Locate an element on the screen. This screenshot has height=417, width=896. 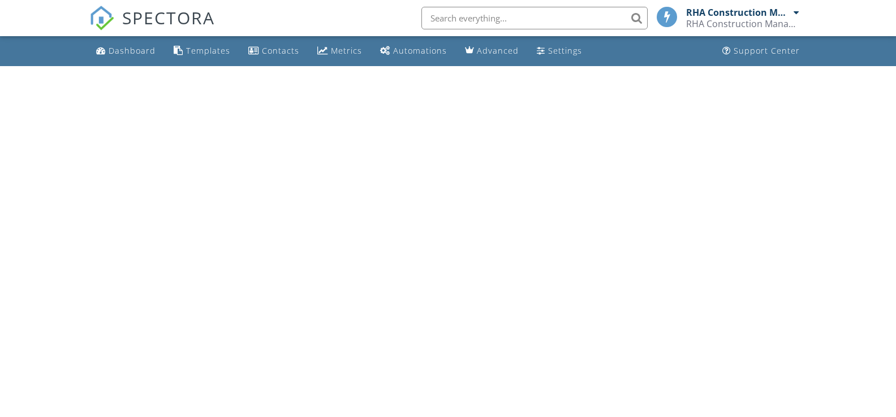
a: Contacts is located at coordinates (274, 51).